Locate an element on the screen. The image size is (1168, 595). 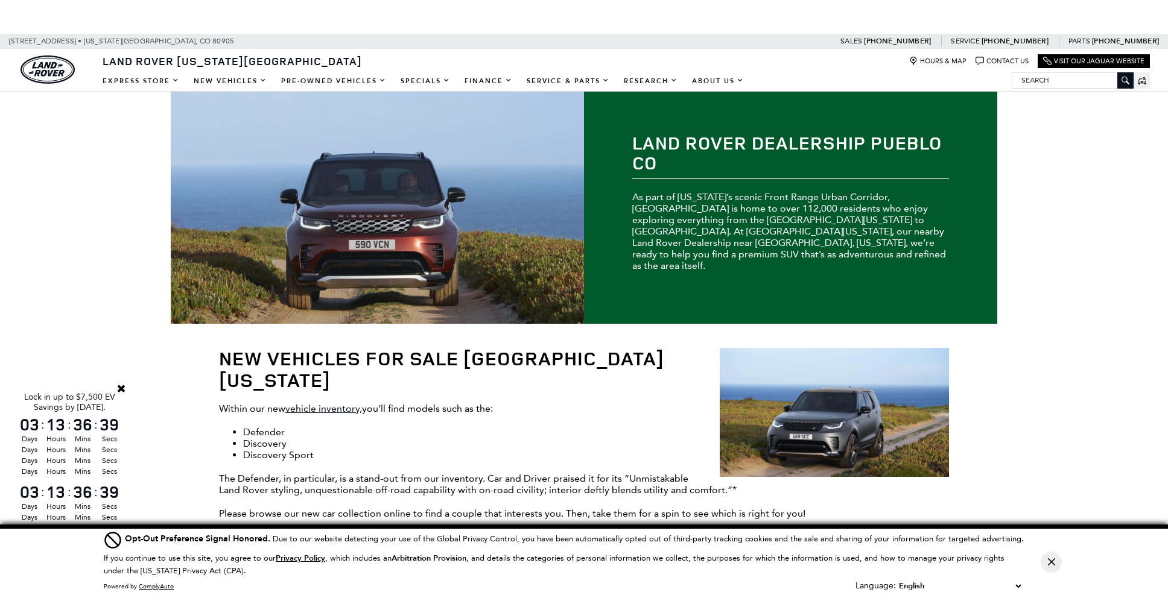
img: Land Rover is located at coordinates (48, 69).